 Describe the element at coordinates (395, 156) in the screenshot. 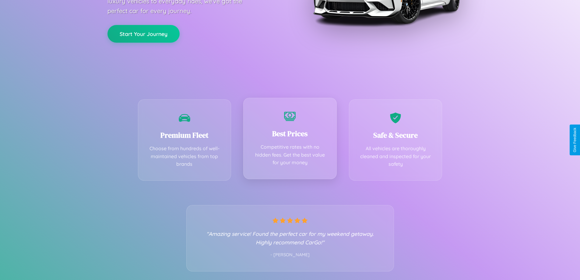

I see `p: All vehicles are thoroughly cleaned and inspected for your safety` at that location.